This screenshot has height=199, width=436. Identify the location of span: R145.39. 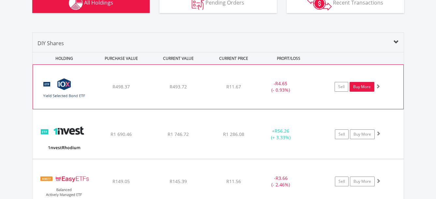
(178, 181).